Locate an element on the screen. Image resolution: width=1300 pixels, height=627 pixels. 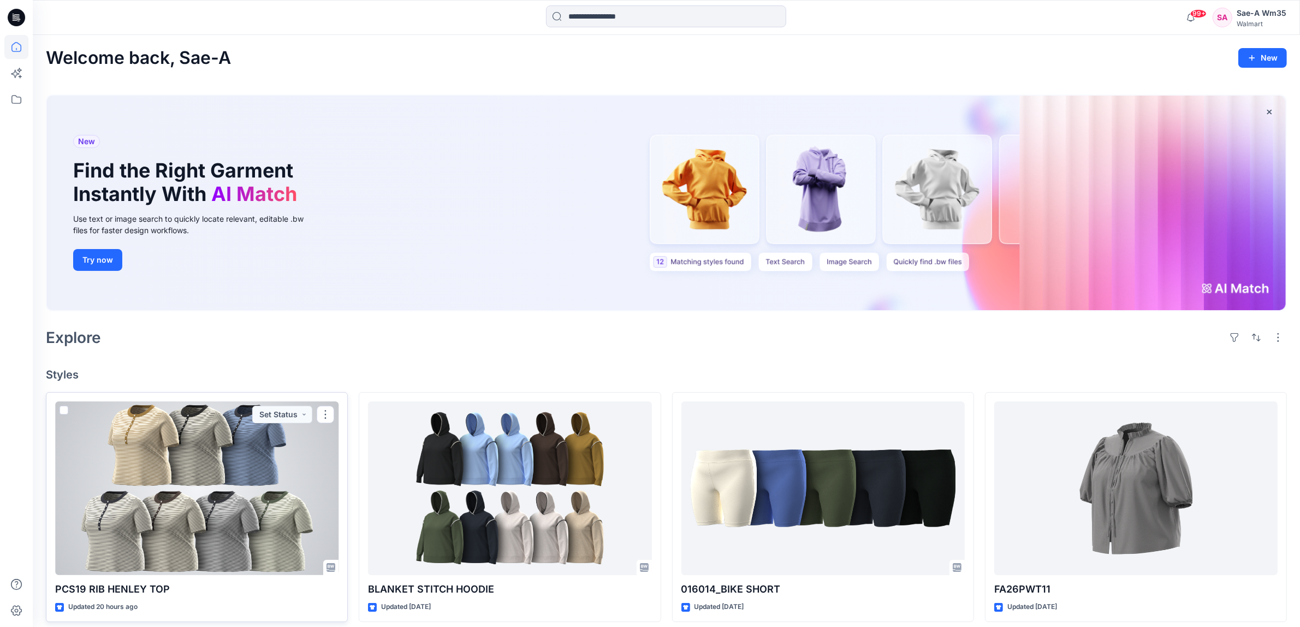
div: Walmart is located at coordinates (1261, 23).